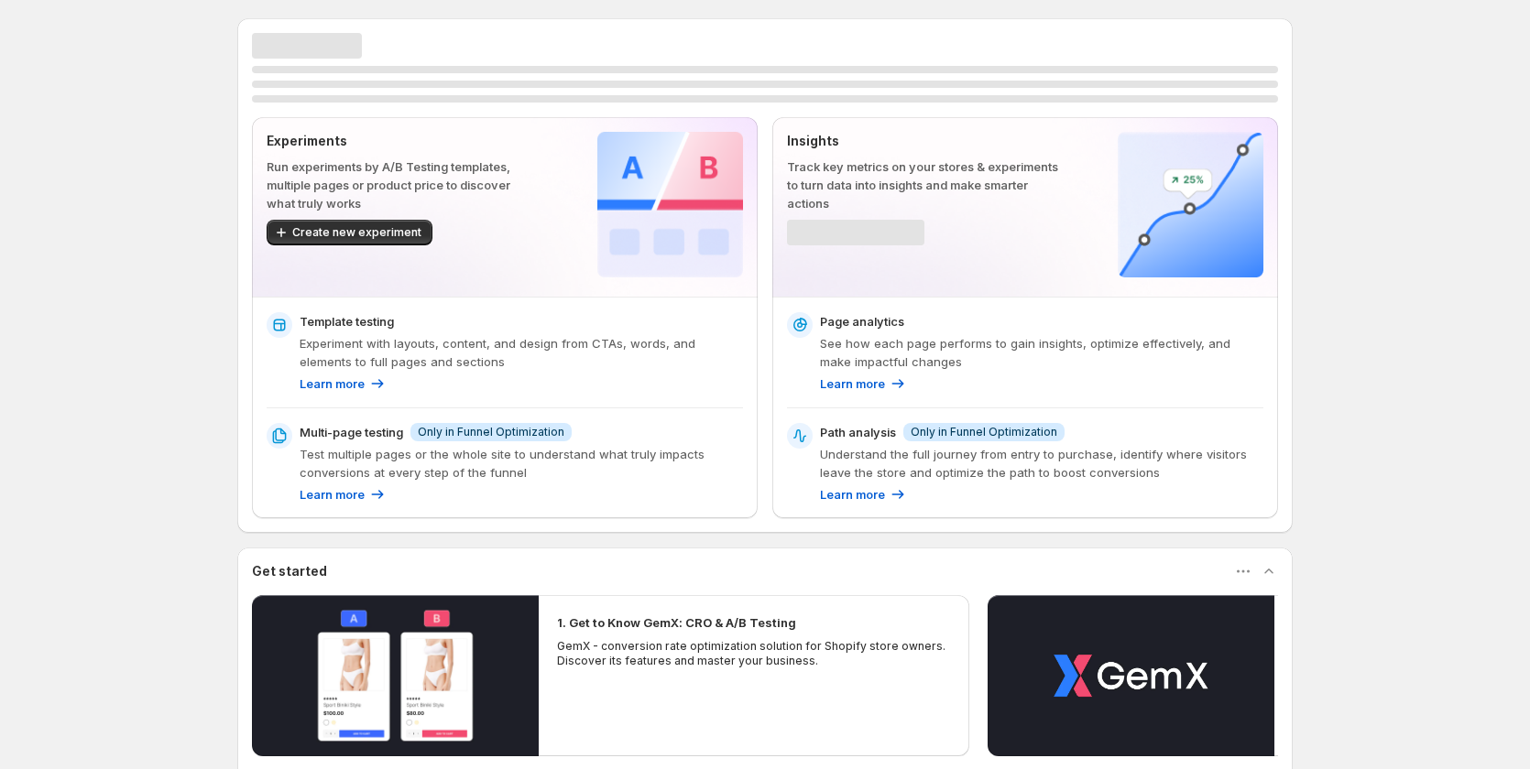 The image size is (1530, 769). Describe the element at coordinates (356, 233) in the screenshot. I see `span: Create new experiment` at that location.